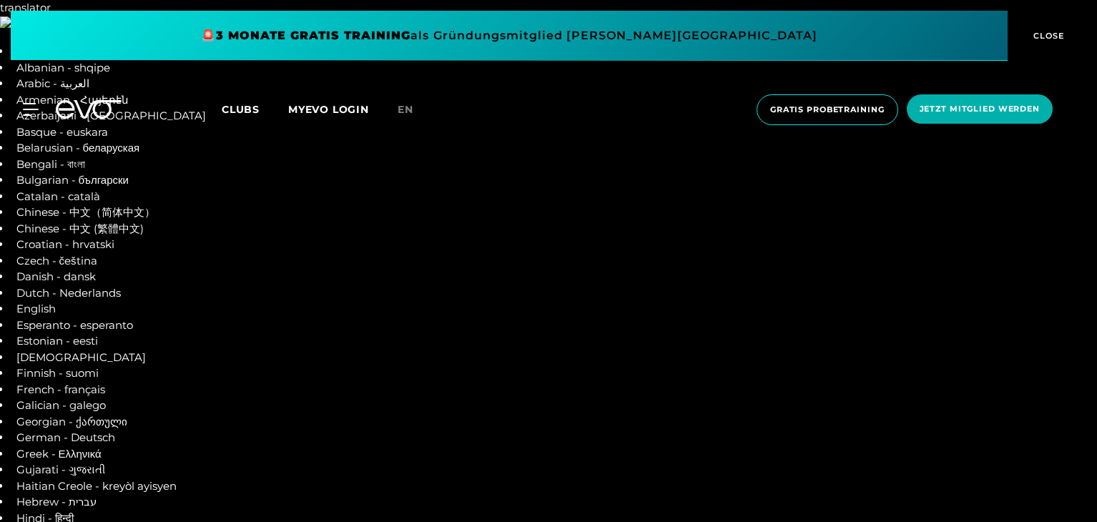 This screenshot has width=1097, height=522. I want to click on a: Danish - dansk, so click(56, 276).